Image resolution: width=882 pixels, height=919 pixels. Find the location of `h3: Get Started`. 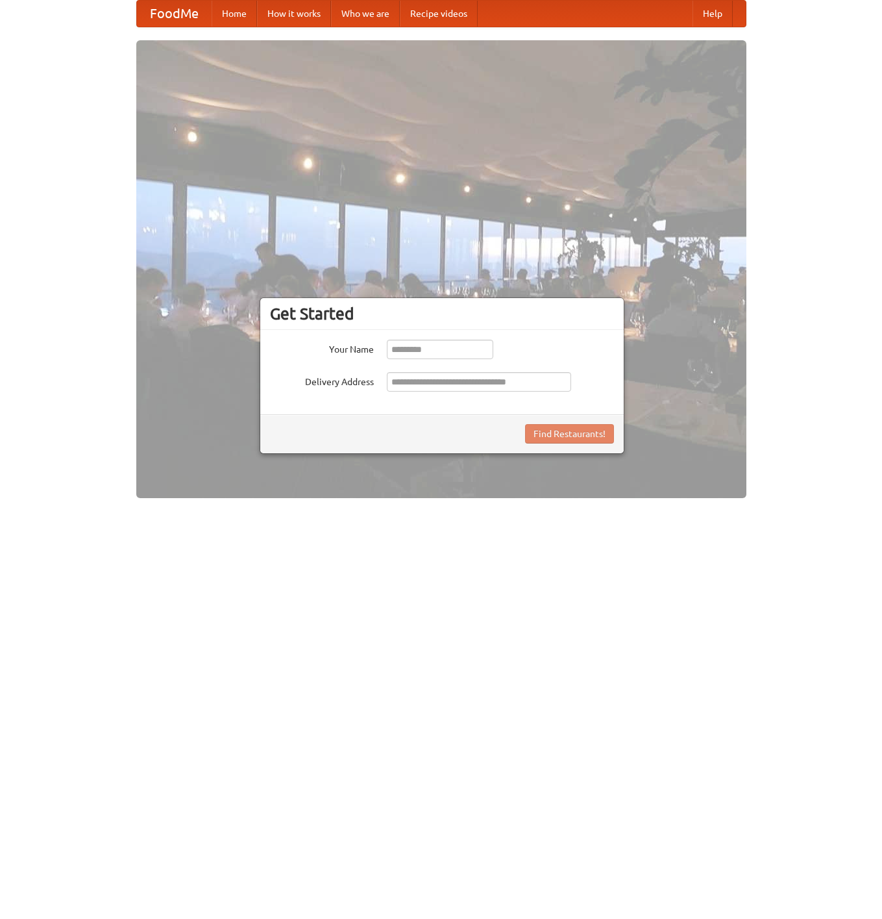

h3: Get Started is located at coordinates (442, 314).